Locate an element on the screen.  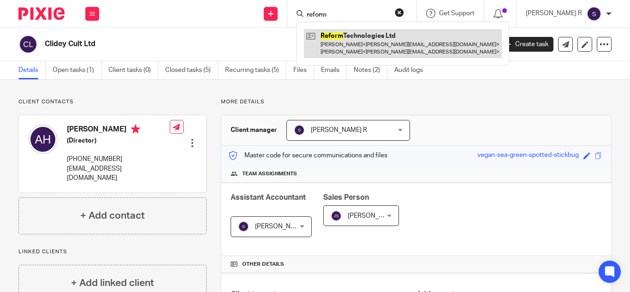
h4: + Add linked client is located at coordinates (112, 283).